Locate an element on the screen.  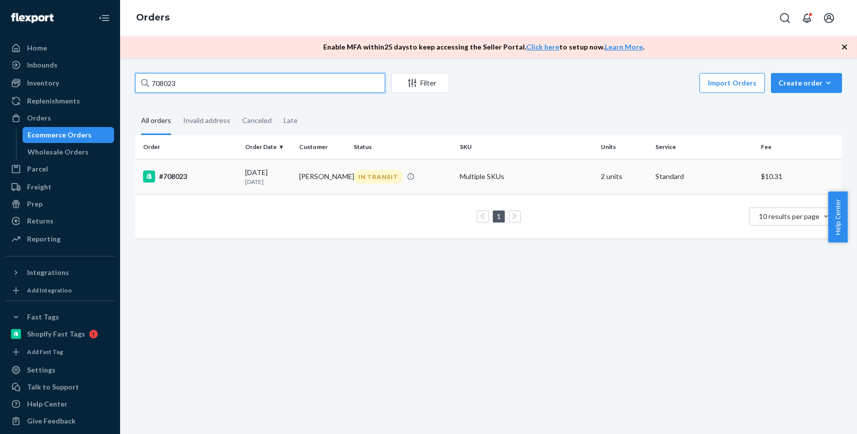
button: Help Center is located at coordinates (837, 217).